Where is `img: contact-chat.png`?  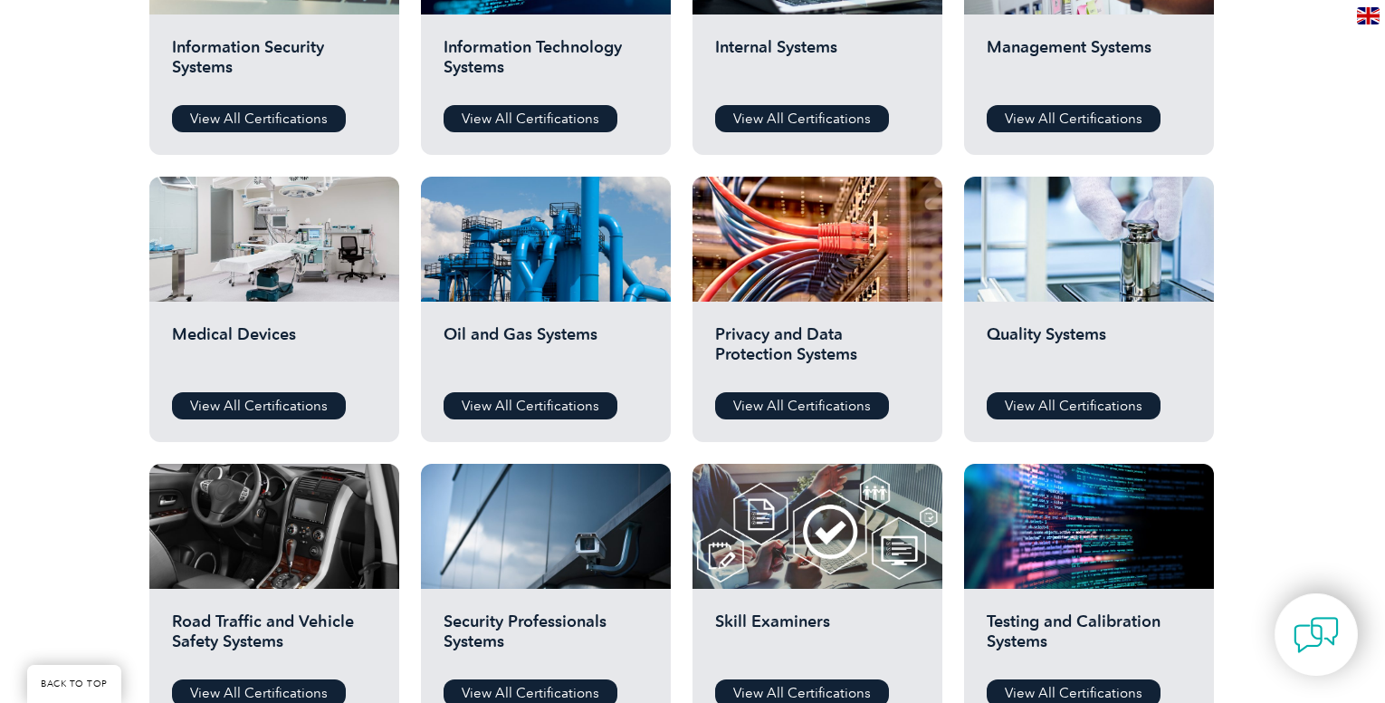 img: contact-chat.png is located at coordinates (1316, 635).